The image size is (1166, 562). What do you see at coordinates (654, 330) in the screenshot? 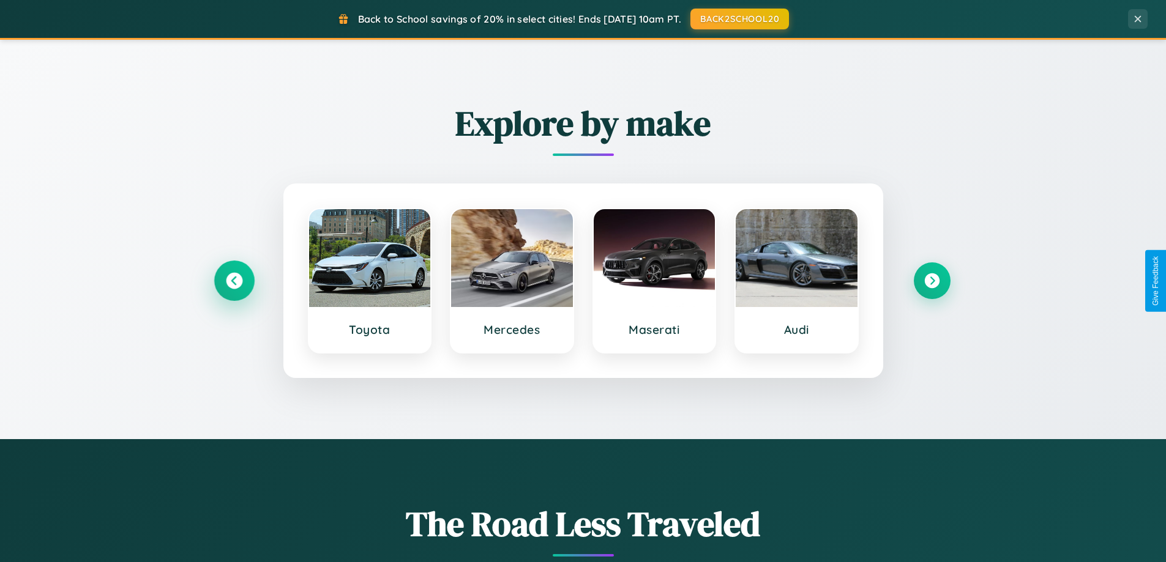
I see `h3: Maserati` at bounding box center [654, 330].